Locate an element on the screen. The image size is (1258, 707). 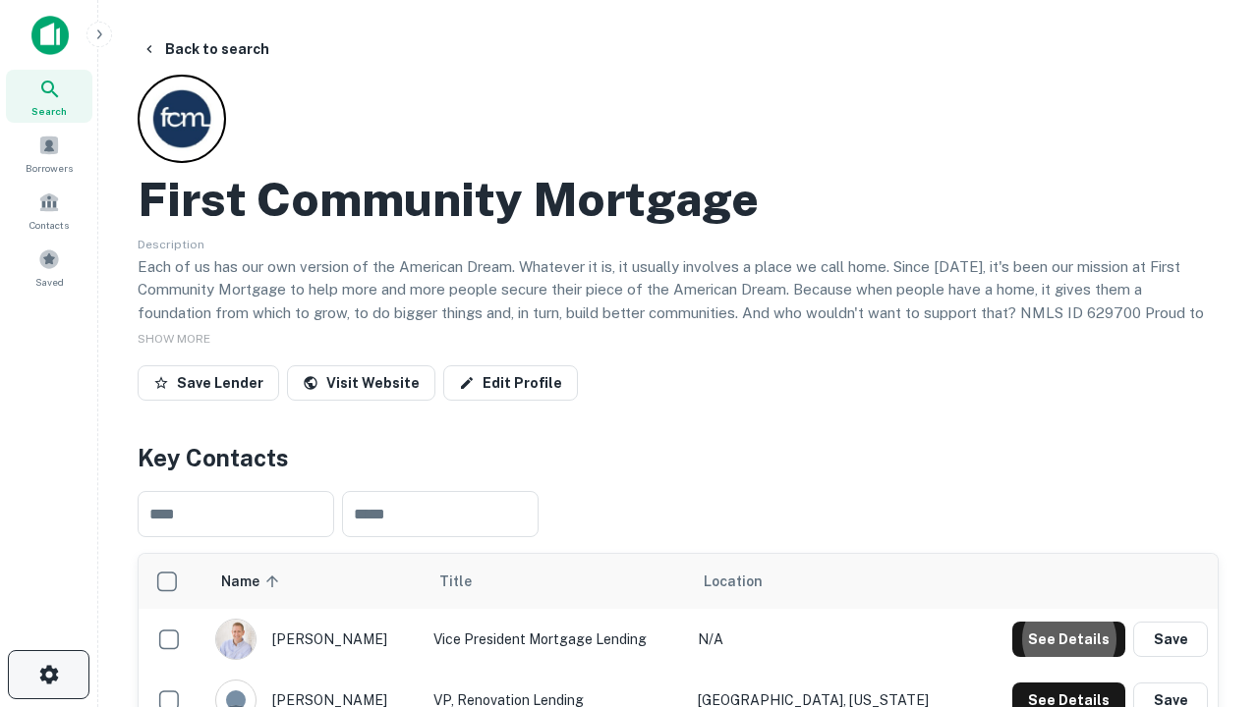
span: SHOW MORE is located at coordinates (174, 339).